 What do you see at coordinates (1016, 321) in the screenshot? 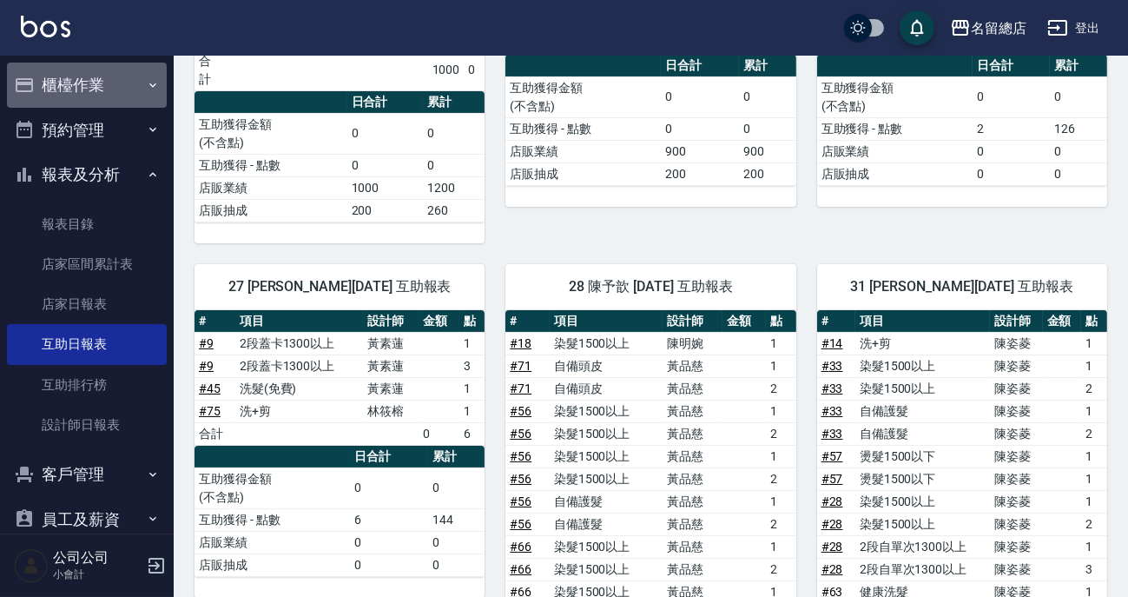
I see `th: 設計師` at bounding box center [1016, 321].